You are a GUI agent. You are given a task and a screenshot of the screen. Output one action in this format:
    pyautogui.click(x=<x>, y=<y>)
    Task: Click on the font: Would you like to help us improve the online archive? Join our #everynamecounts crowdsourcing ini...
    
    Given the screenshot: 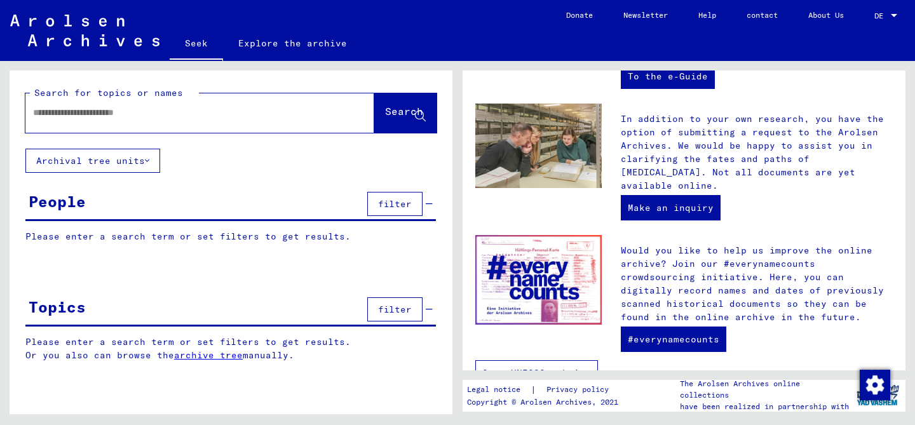 What is the action you would take?
    pyautogui.click(x=752, y=283)
    